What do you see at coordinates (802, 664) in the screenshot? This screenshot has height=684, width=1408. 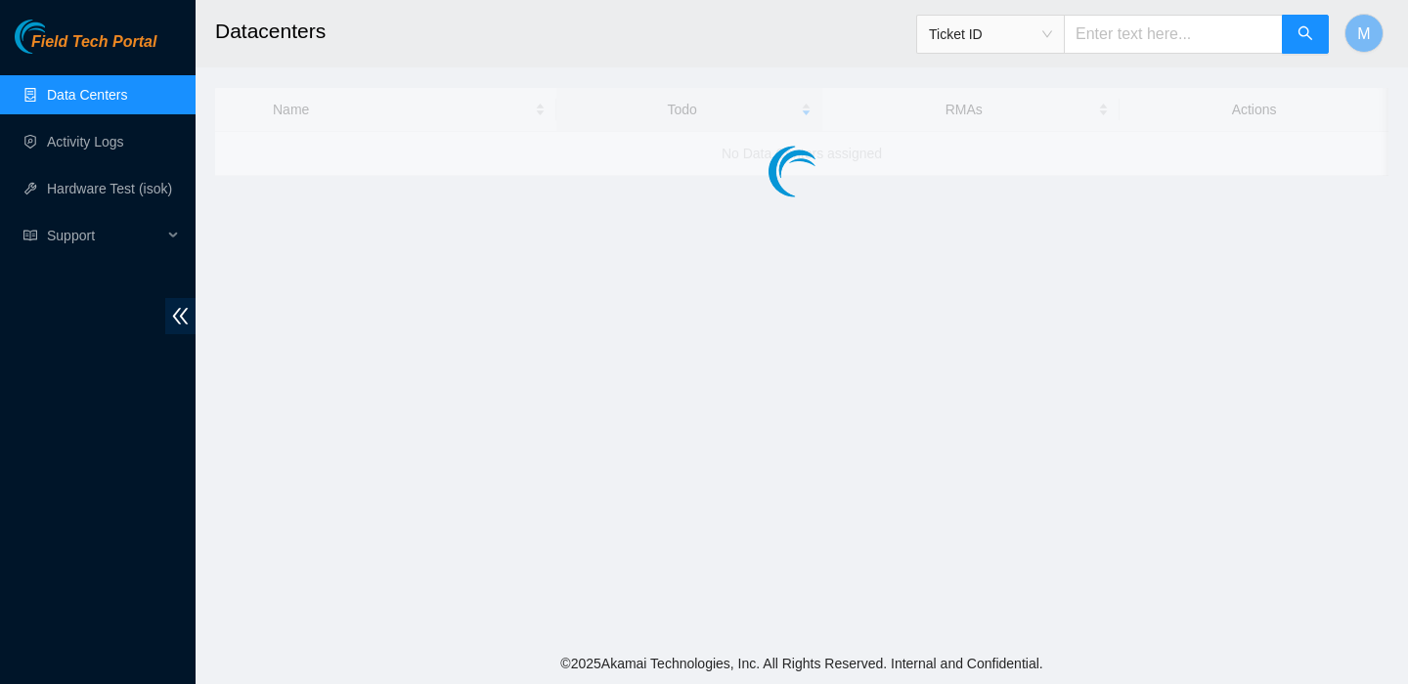 I see `footer: © 2025 Akamai Technologies, Inc. All Rights Reserved. Internal and Confidential.` at bounding box center [802, 664].